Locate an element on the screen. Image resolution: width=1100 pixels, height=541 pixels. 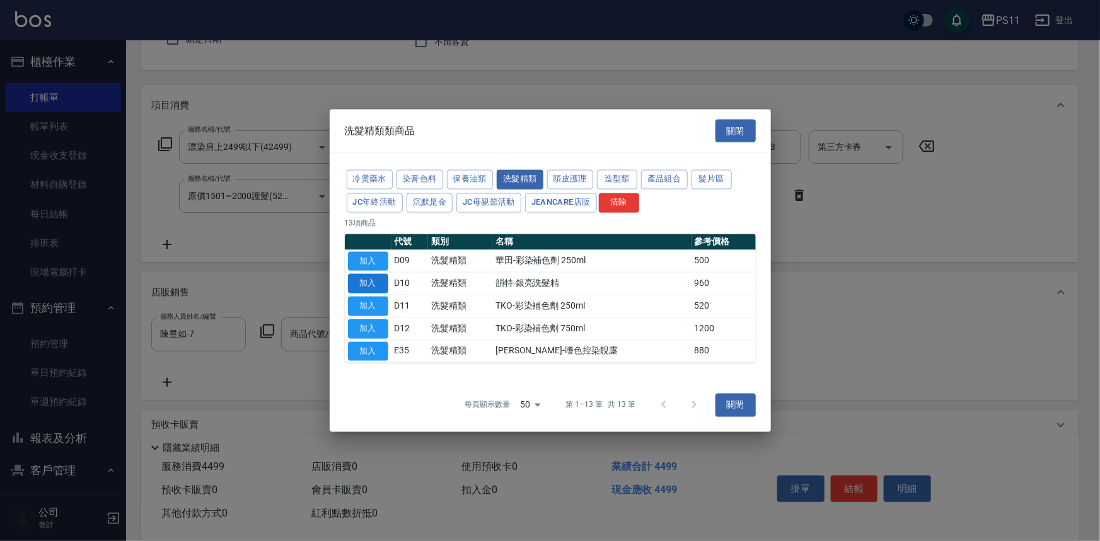
button: 髮片區 is located at coordinates (712, 180).